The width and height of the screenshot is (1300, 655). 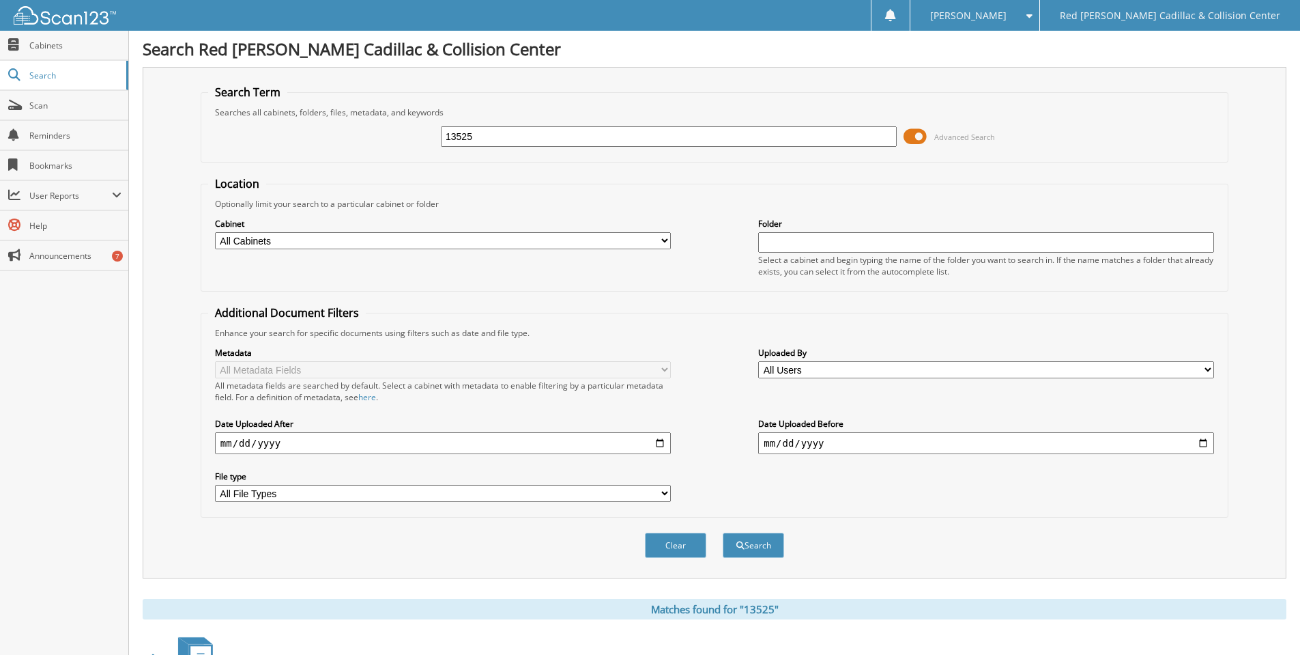 I want to click on div: 7, so click(x=117, y=256).